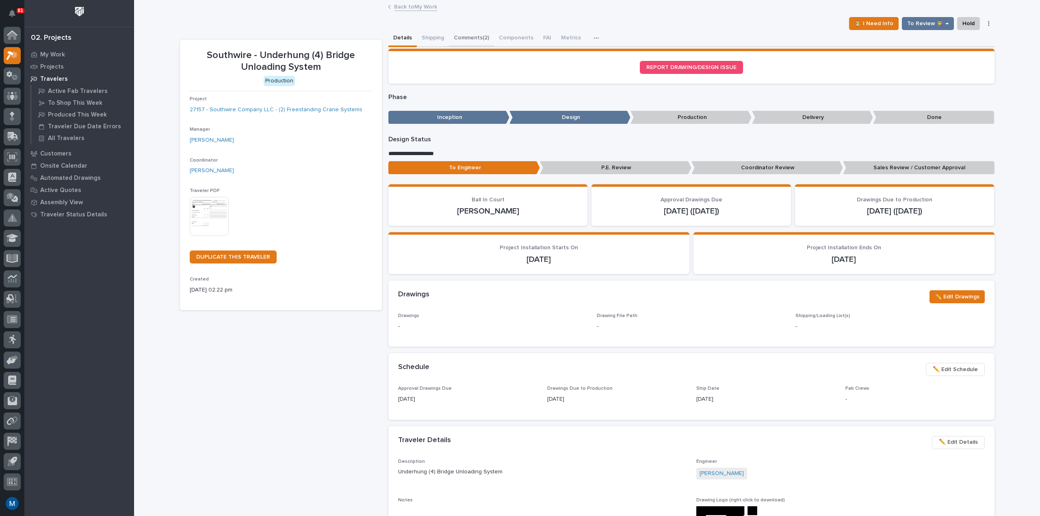 This screenshot has width=1040, height=516. What do you see at coordinates (471, 39) in the screenshot?
I see `button: Comments (2)` at bounding box center [471, 39].